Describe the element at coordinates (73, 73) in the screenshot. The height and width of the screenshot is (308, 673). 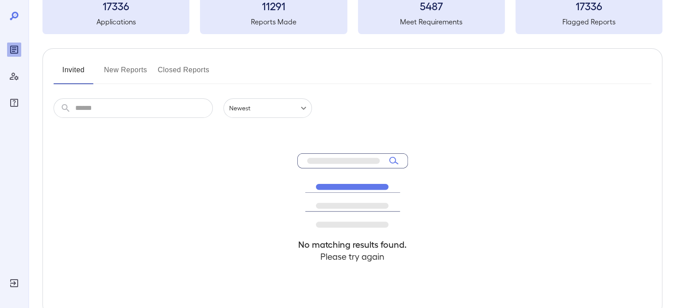
I see `button: Invited` at that location.